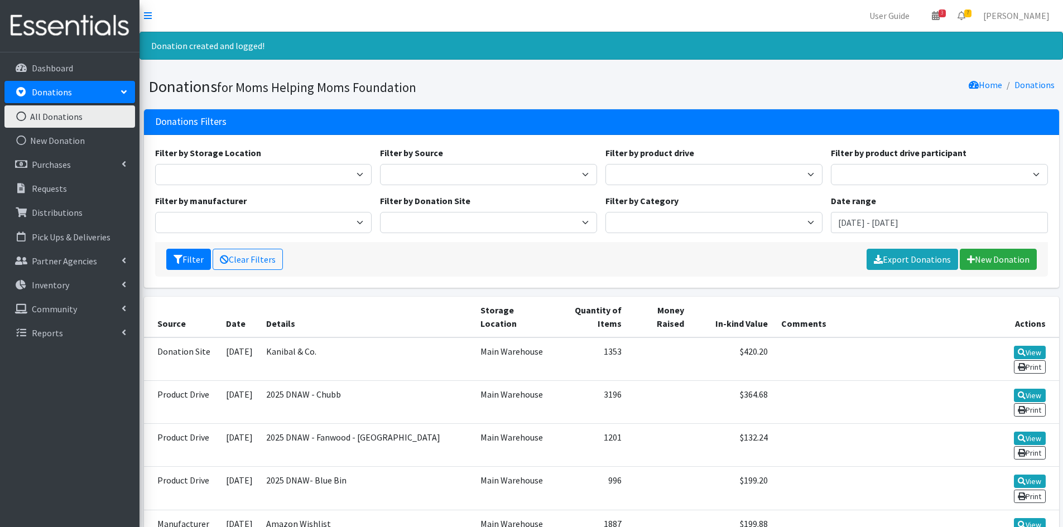 The height and width of the screenshot is (527, 1063). What do you see at coordinates (939, 223) in the screenshot?
I see `input: January 1, 2011 - December 31, 2011` at bounding box center [939, 223].